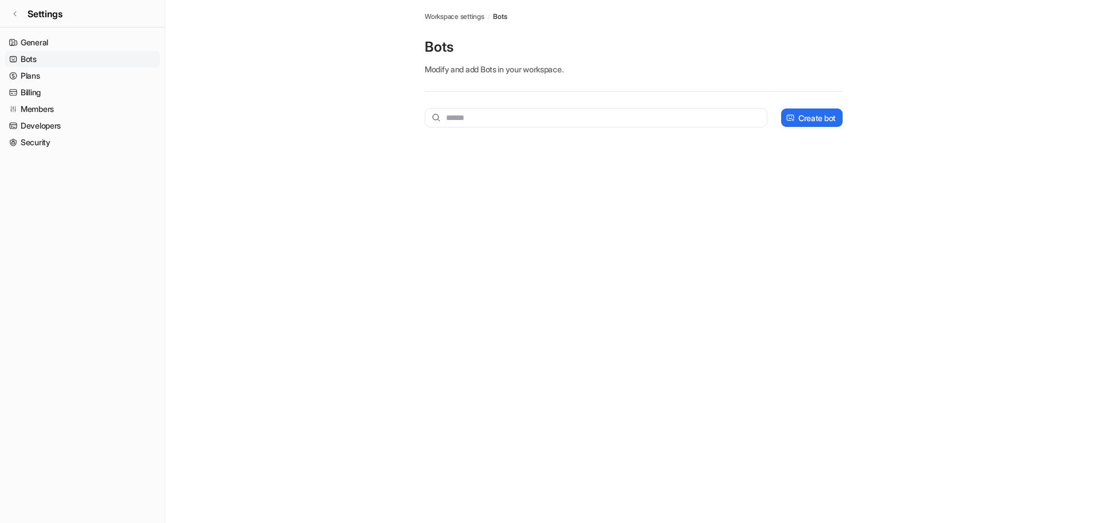 This screenshot has width=1102, height=523. What do you see at coordinates (82, 42) in the screenshot?
I see `a: General` at bounding box center [82, 42].